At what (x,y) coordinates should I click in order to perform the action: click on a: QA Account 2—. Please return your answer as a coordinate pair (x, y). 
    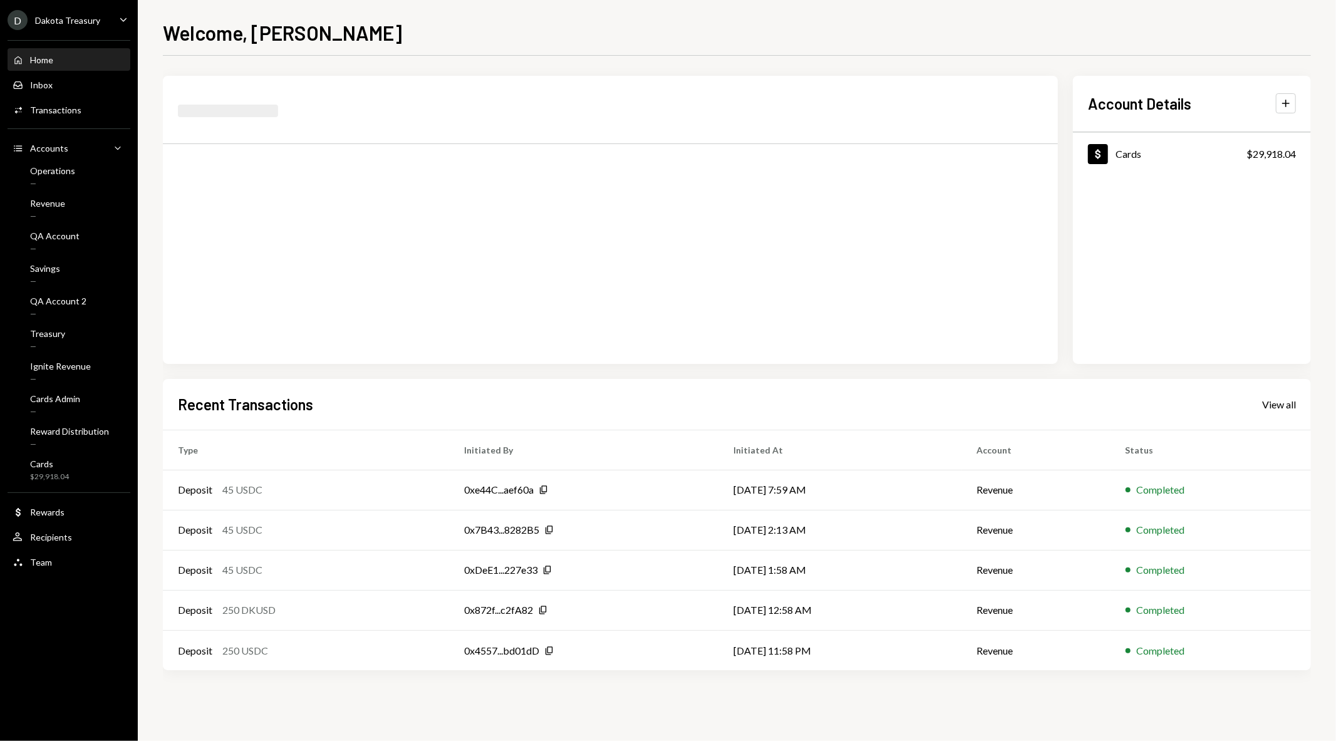
    Looking at the image, I should click on (69, 307).